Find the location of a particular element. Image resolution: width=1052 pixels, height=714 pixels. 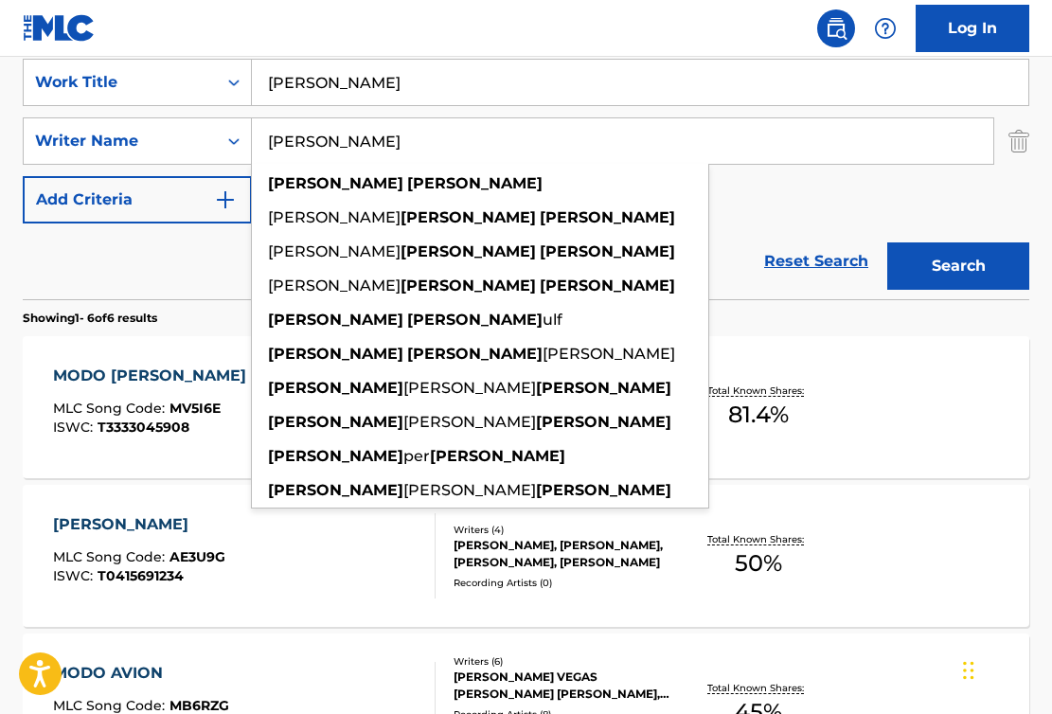

form: Search Form is located at coordinates (525, 179).